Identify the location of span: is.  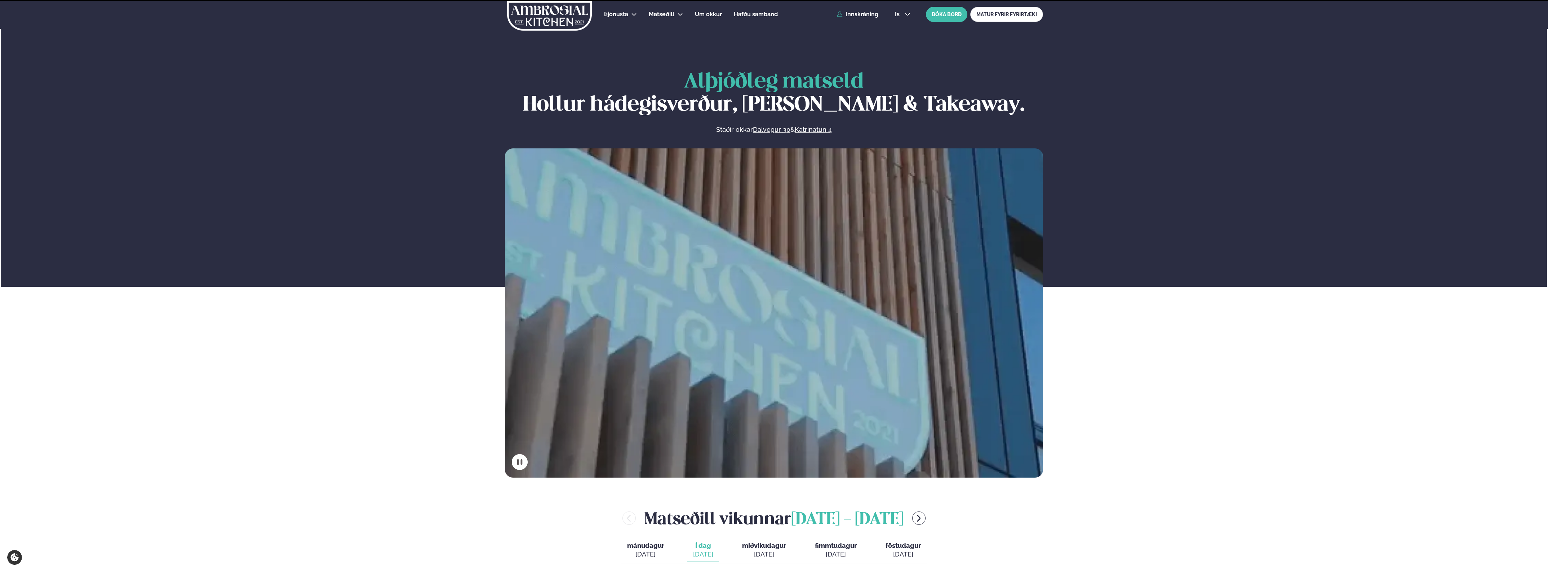
(898, 14).